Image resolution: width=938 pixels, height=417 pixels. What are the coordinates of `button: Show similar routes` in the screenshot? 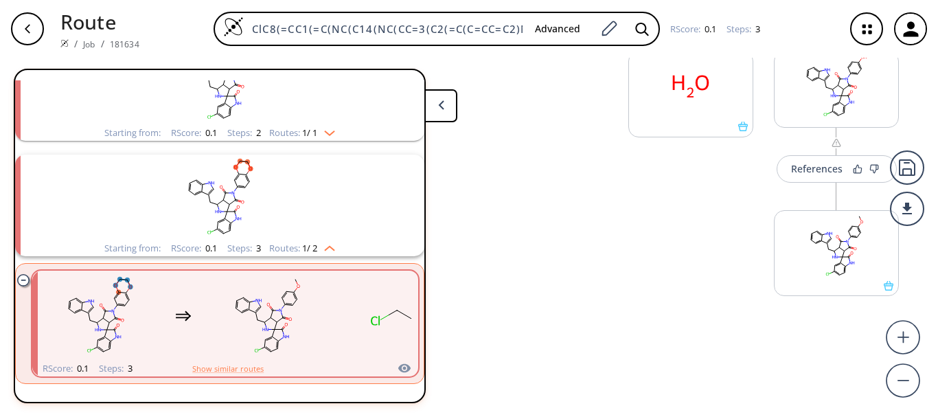 It's located at (228, 369).